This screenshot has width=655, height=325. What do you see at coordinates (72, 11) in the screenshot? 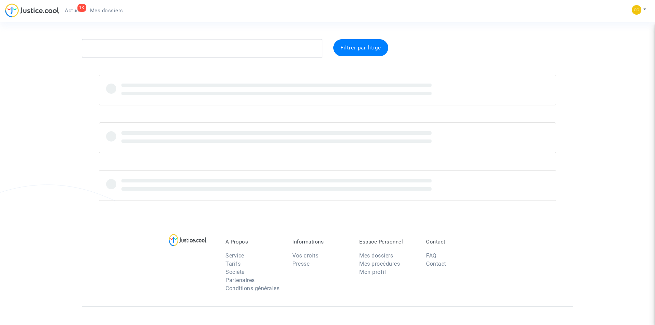
I see `a: 1KActus` at bounding box center [72, 11].